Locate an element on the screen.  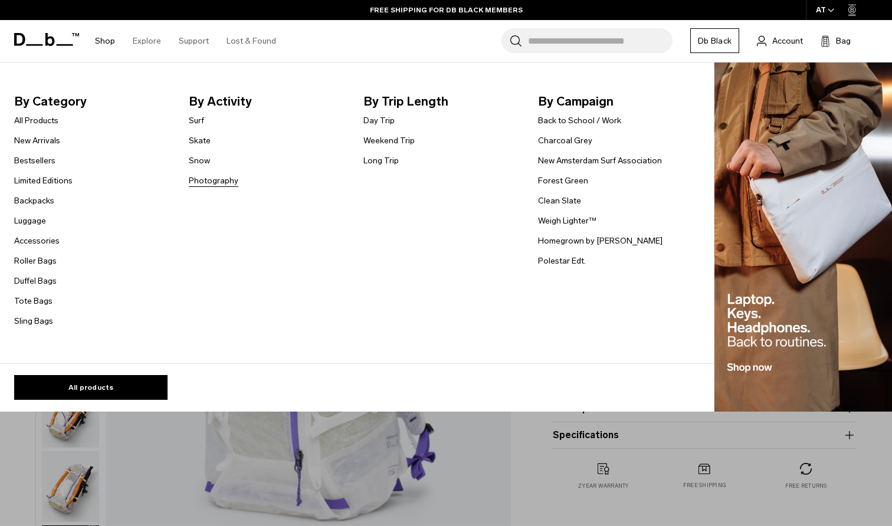
a: Snow is located at coordinates (199, 160).